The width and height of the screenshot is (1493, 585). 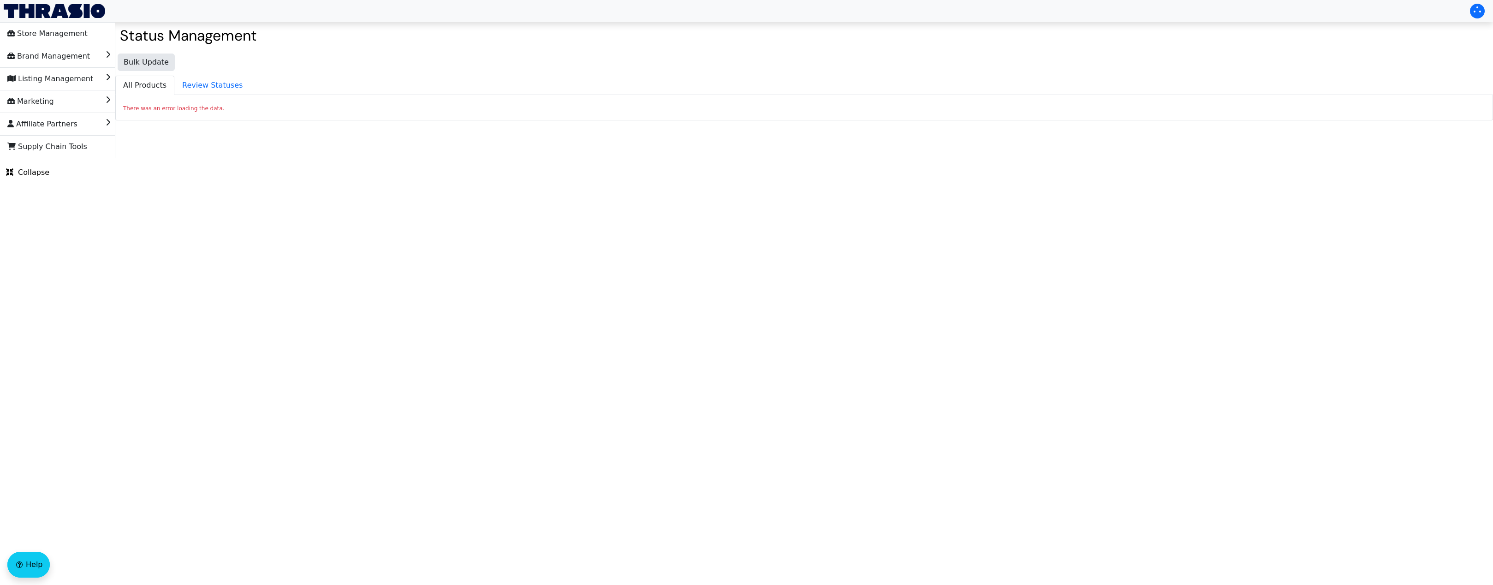 What do you see at coordinates (48, 56) in the screenshot?
I see `span: Brand Management` at bounding box center [48, 56].